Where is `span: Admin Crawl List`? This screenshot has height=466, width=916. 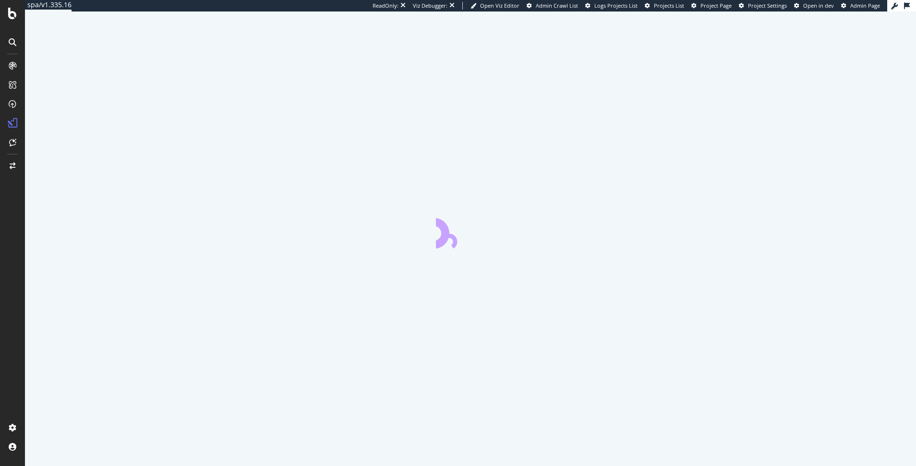 span: Admin Crawl List is located at coordinates (557, 5).